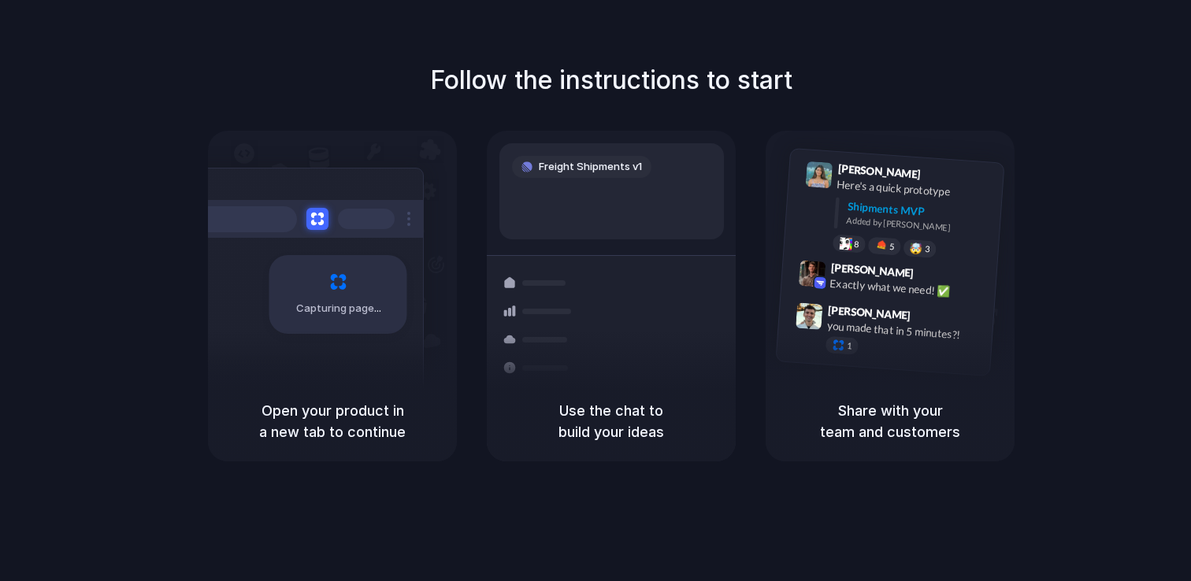  Describe the element at coordinates (890, 421) in the screenshot. I see `h5: Share with your team and customers` at that location.